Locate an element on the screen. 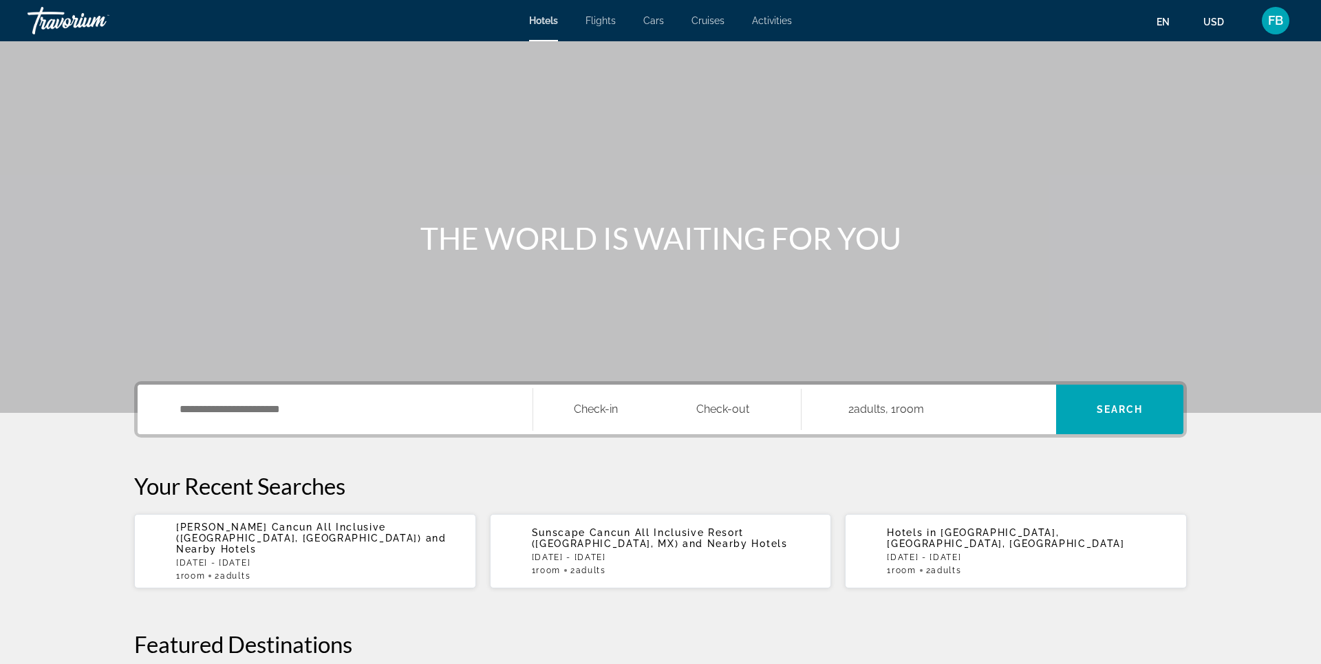  span: USD is located at coordinates (1214, 22).